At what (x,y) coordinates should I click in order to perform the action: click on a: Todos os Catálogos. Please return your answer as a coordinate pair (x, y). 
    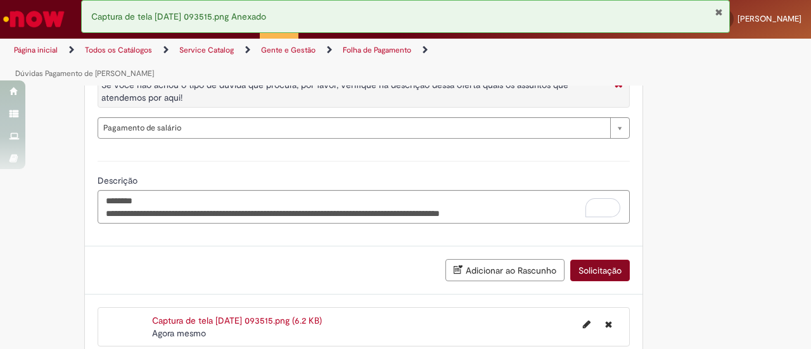
    Looking at the image, I should click on (119, 50).